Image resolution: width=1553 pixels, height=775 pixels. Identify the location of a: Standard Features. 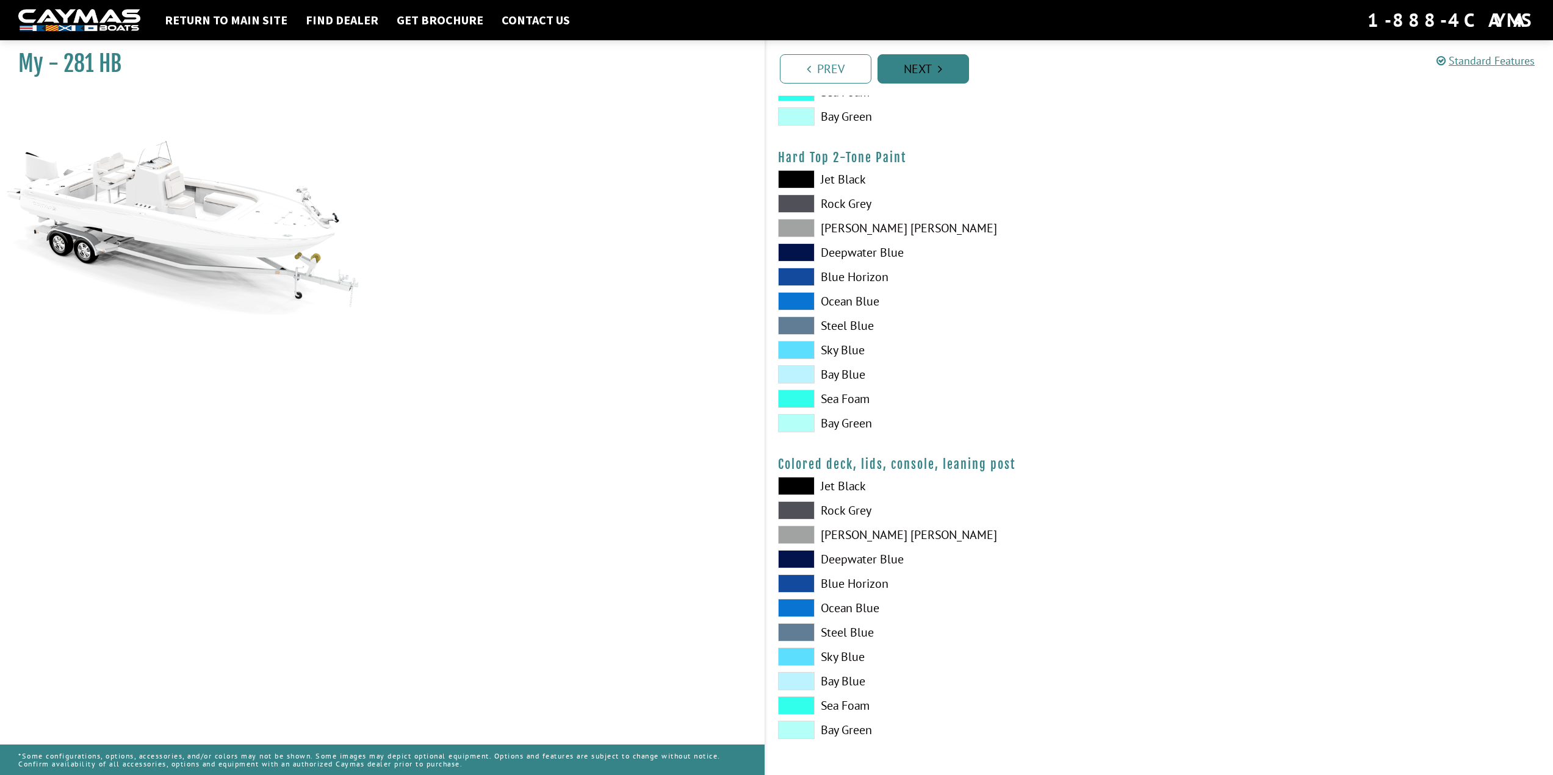
(1485, 60).